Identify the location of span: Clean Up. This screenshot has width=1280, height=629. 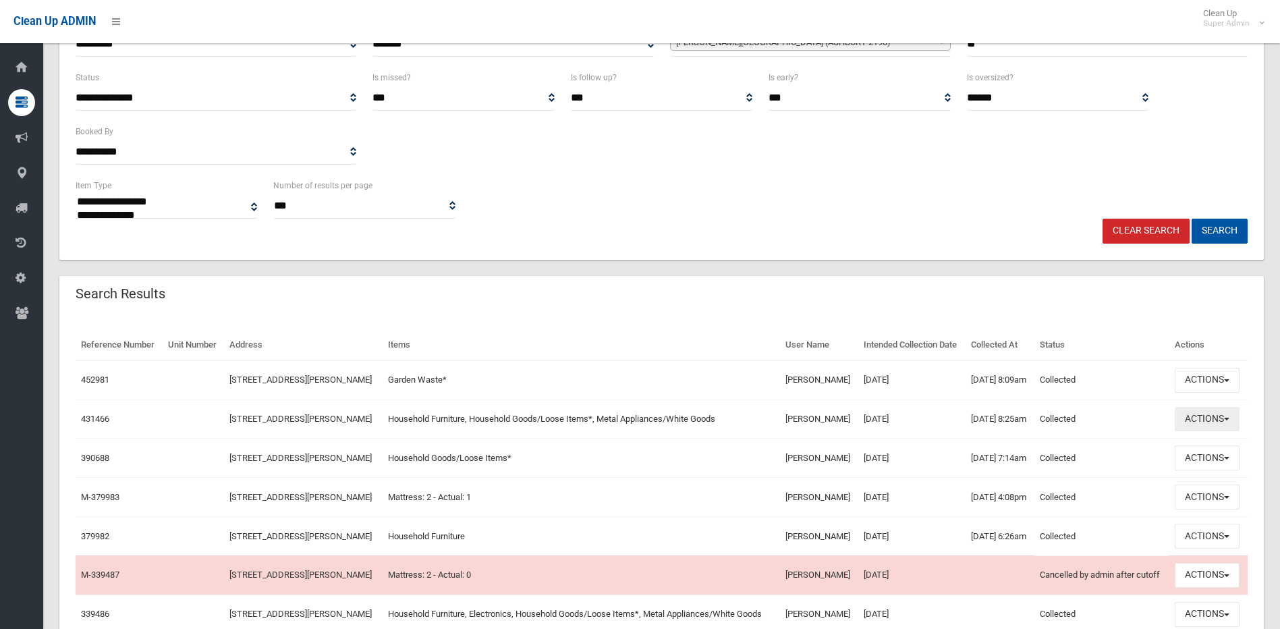
(1229, 18).